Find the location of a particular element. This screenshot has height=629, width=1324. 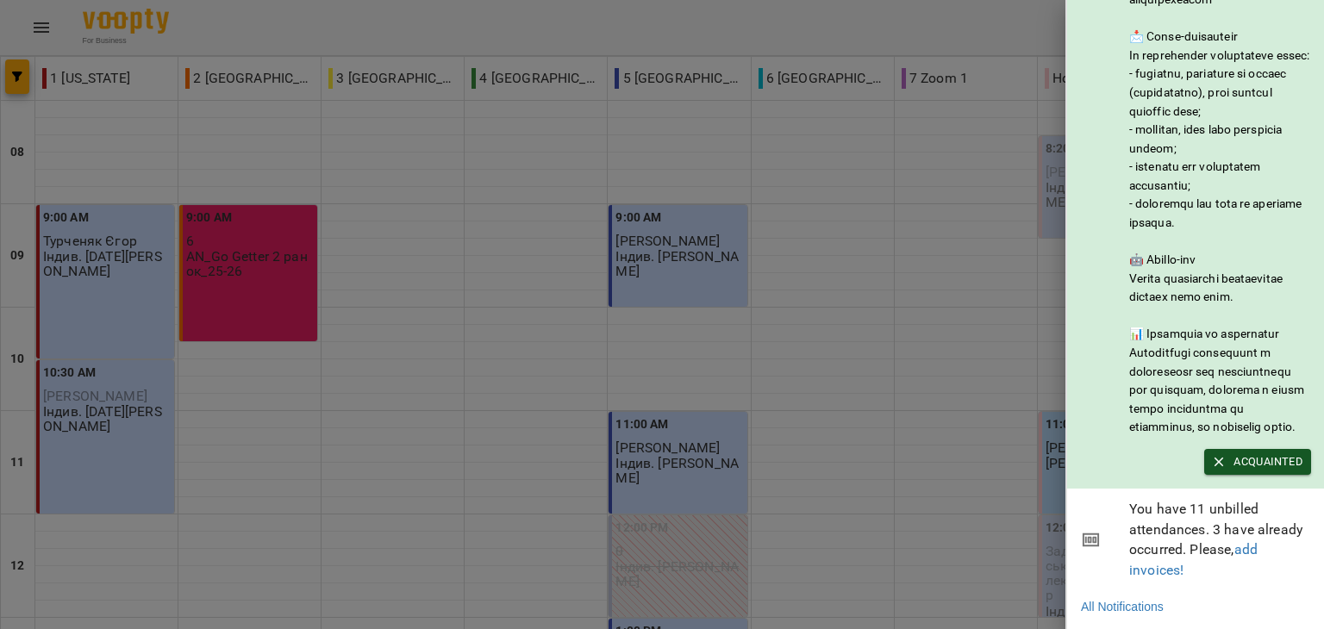

span: You have 11 unbilled attendances. 3 have already occurred. Please, is located at coordinates (1220, 540).